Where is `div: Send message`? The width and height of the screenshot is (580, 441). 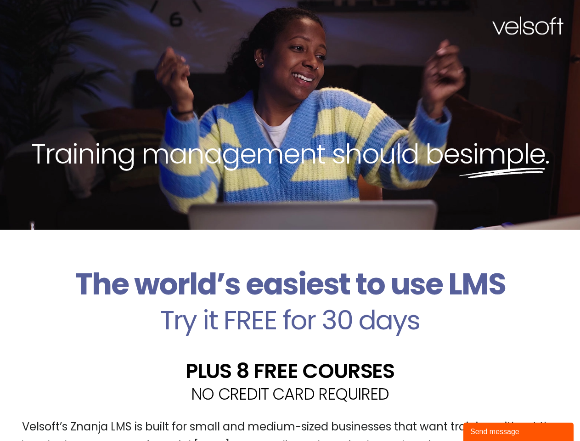
div: Send message is located at coordinates (55, 11).